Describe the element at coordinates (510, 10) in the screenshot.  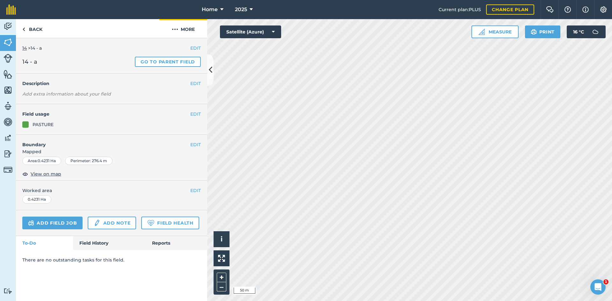
I see `a: Change plan` at that location.